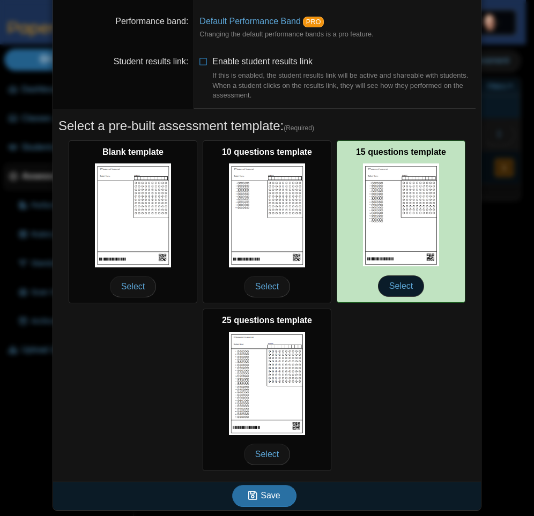  Describe the element at coordinates (264, 496) in the screenshot. I see `button: Save` at that location.